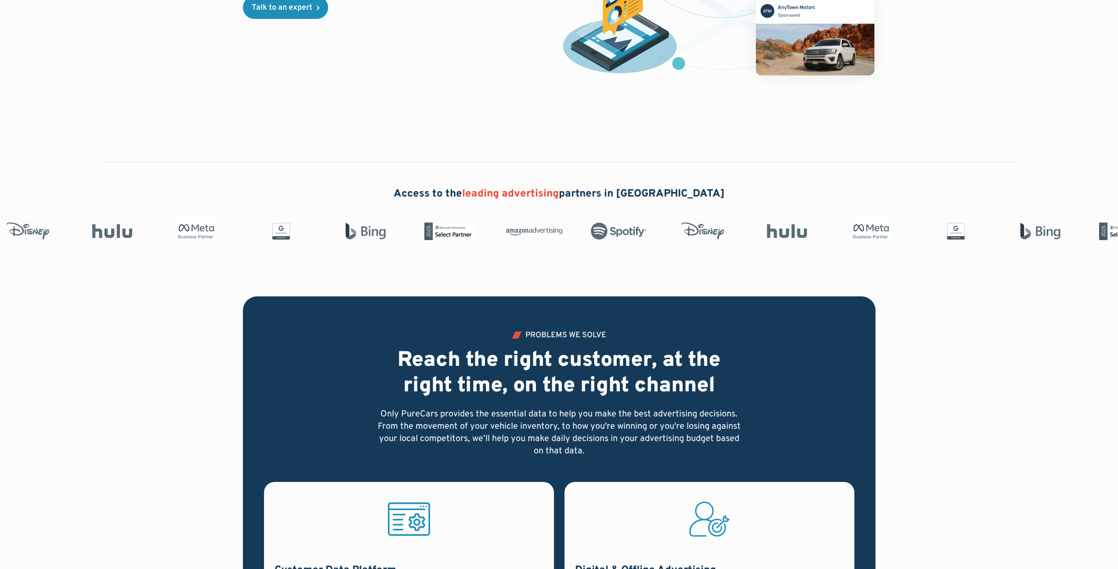 The image size is (1118, 569). I want to click on img: Microsoft Advertising Partner, so click(450, 231).